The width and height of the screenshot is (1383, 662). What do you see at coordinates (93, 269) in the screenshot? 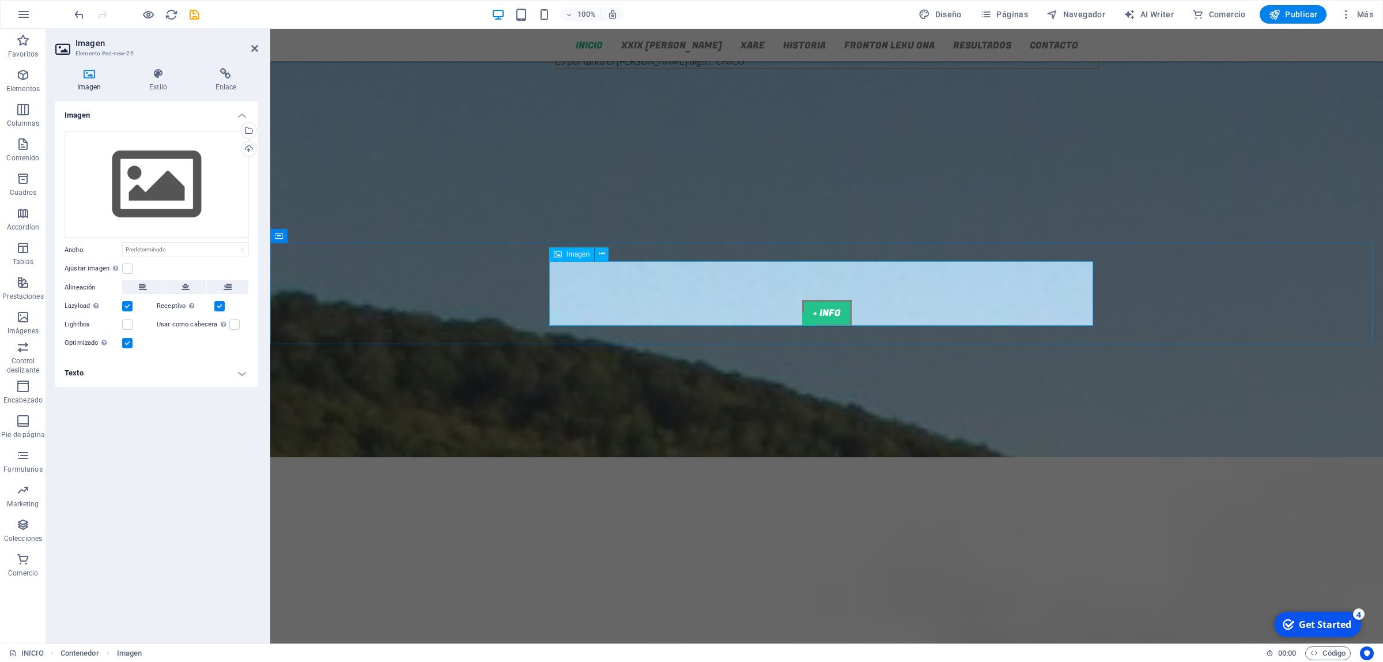
I see `label: Ajustar imagen` at bounding box center [93, 269].